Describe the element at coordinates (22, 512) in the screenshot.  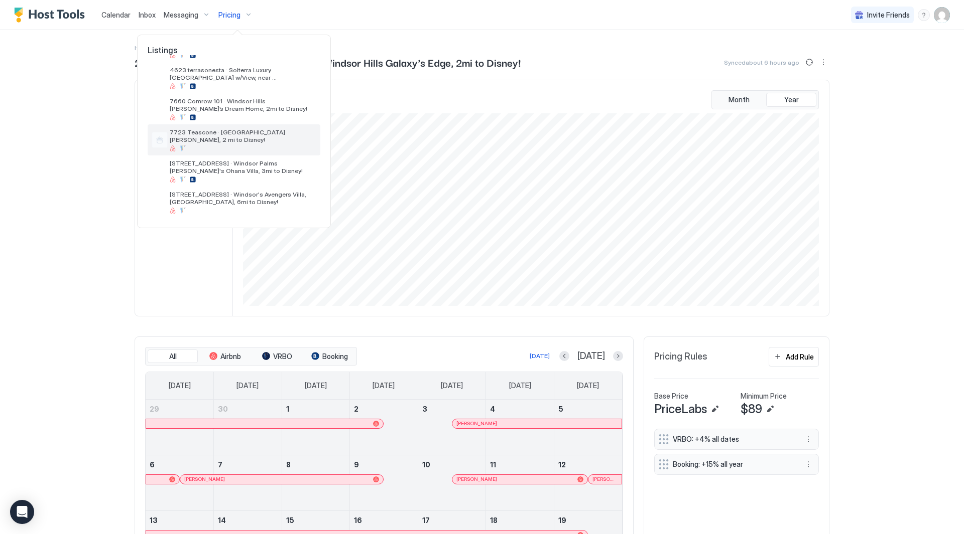
I see `div: Open Intercom Messenger` at that location.